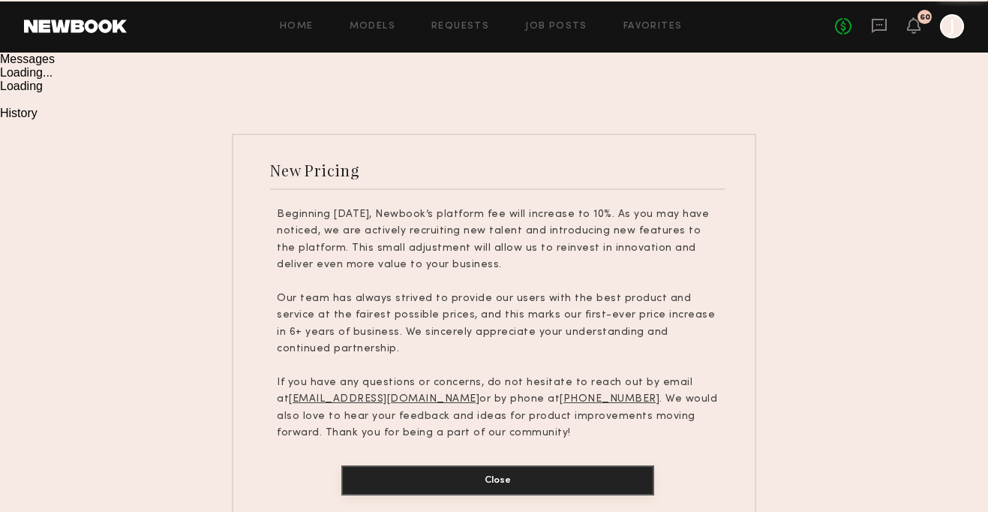 This screenshot has height=512, width=988. Describe the element at coordinates (925, 17) in the screenshot. I see `div: 60` at that location.